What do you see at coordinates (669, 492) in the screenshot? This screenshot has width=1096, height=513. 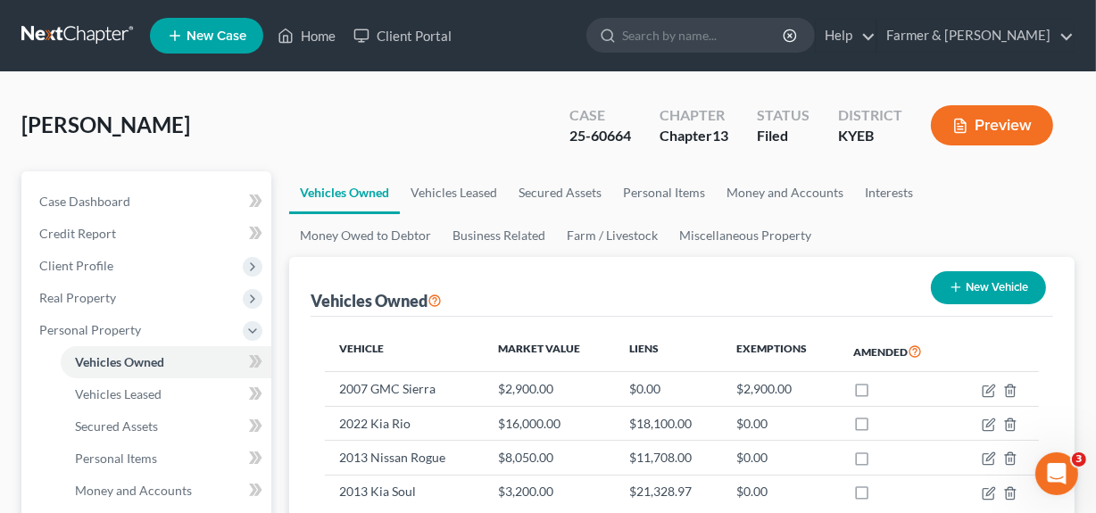 I see `td: $21,328.97` at bounding box center [669, 492].